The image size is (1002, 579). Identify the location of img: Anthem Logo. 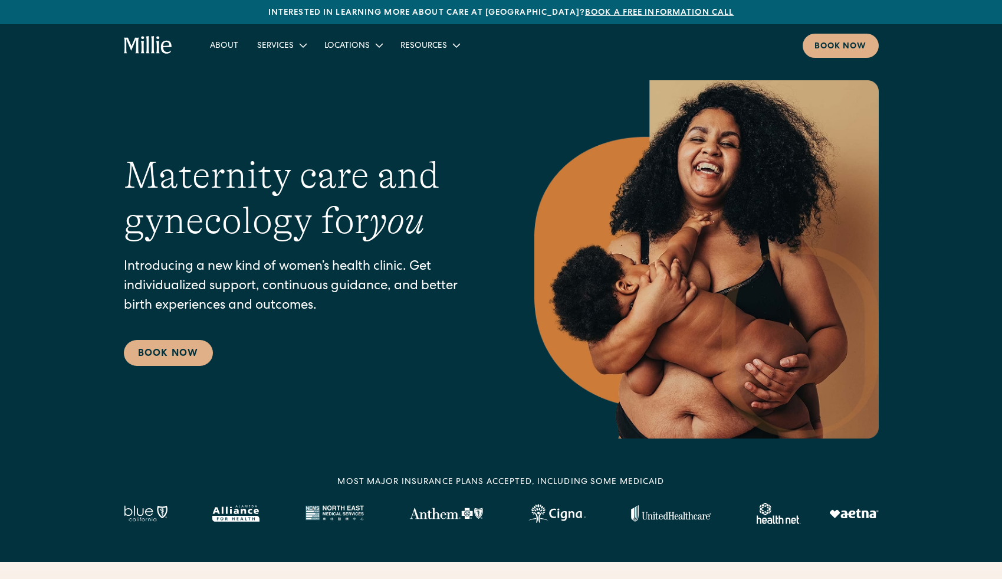
(446, 513).